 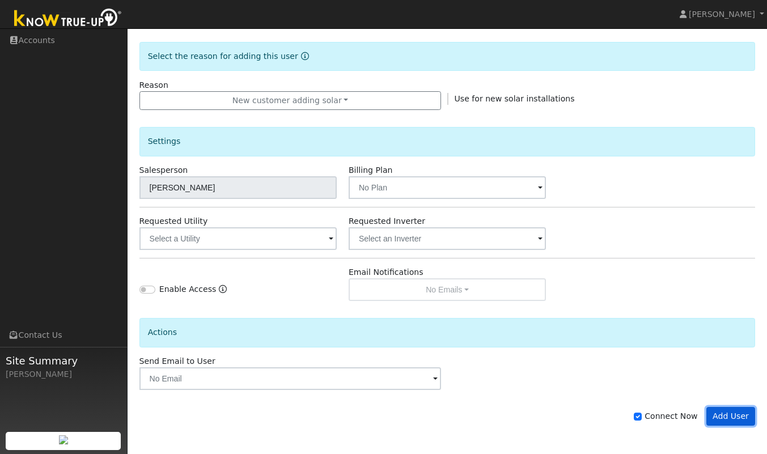 I want to click on input: No Email, so click(x=290, y=379).